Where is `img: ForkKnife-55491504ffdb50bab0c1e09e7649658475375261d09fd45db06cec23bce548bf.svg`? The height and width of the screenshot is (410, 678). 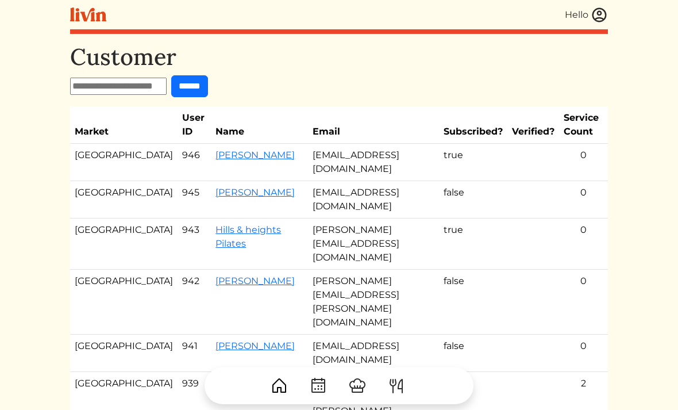 img: ForkKnife-55491504ffdb50bab0c1e09e7649658475375261d09fd45db06cec23bce548bf.svg is located at coordinates (396, 385).